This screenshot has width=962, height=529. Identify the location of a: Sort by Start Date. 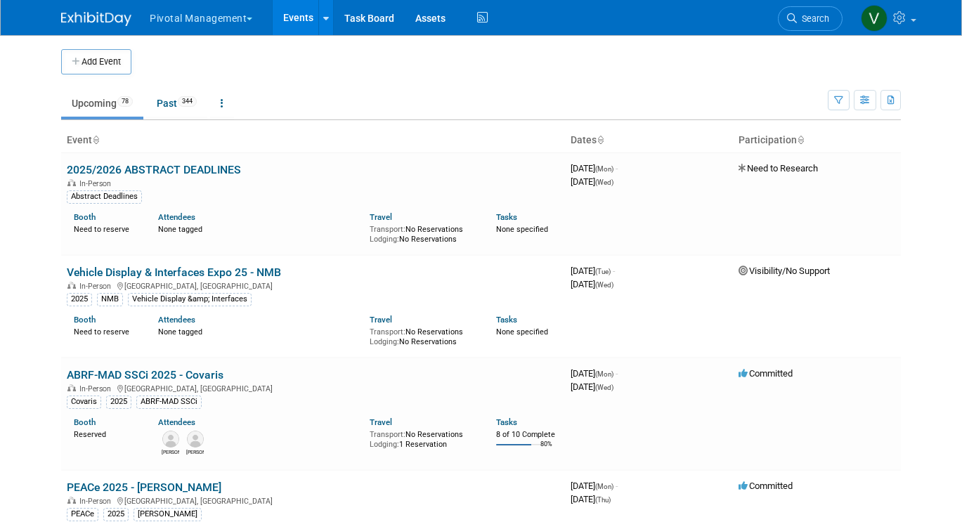
(600, 140).